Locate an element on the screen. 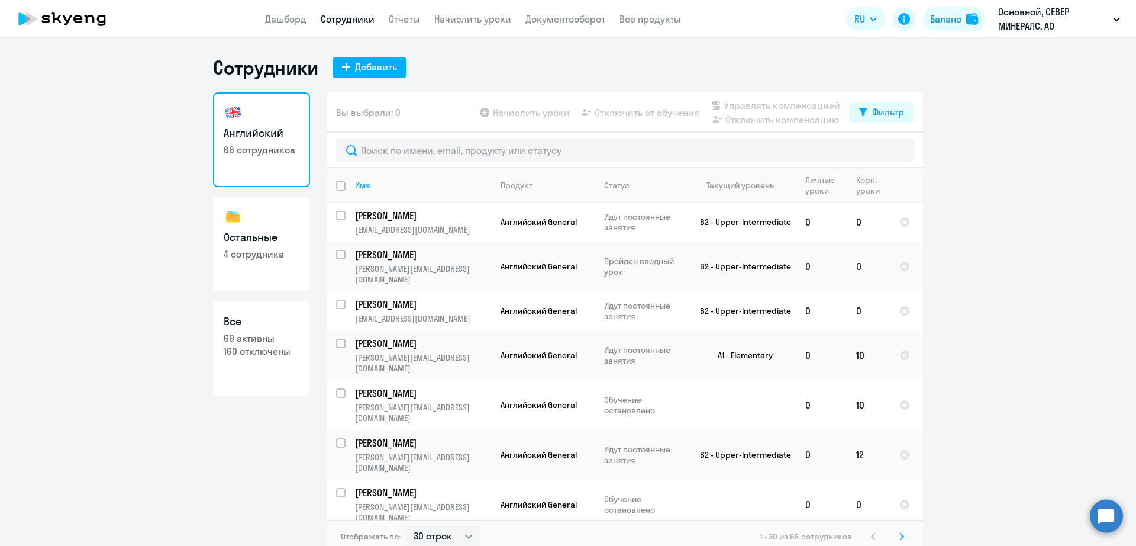 The image size is (1136, 546). img: others is located at coordinates (233, 217).